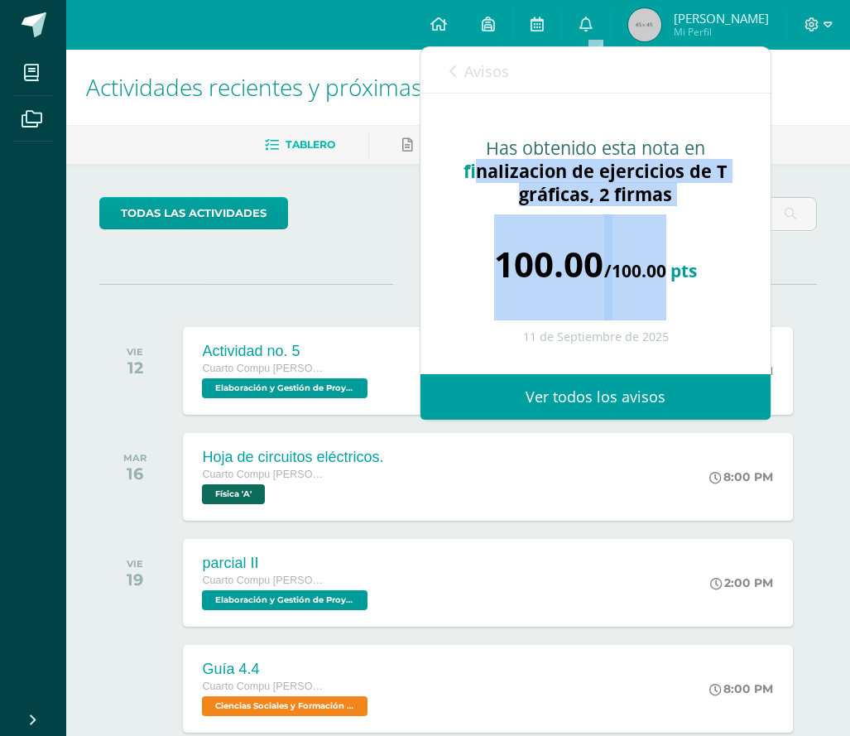 Image resolution: width=850 pixels, height=736 pixels. What do you see at coordinates (194, 213) in the screenshot?
I see `a: todas las Actividades` at bounding box center [194, 213].